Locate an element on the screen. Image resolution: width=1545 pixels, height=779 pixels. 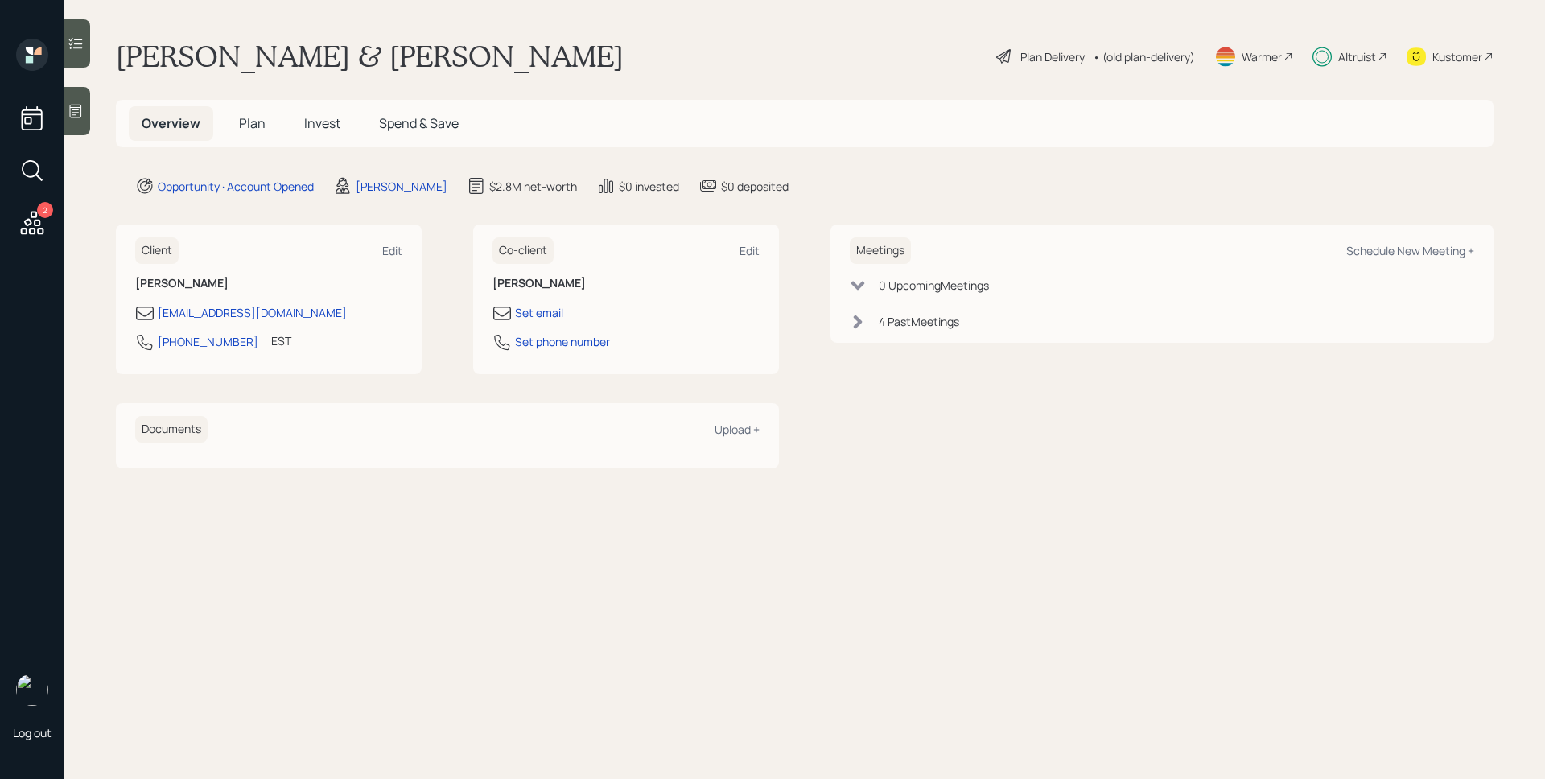
div: Upload + is located at coordinates (737, 429).